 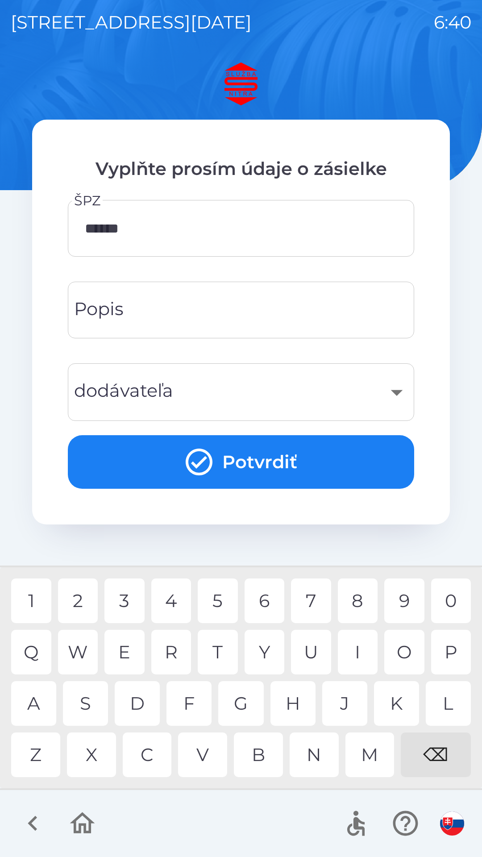 I want to click on img: Logo, so click(x=241, y=84).